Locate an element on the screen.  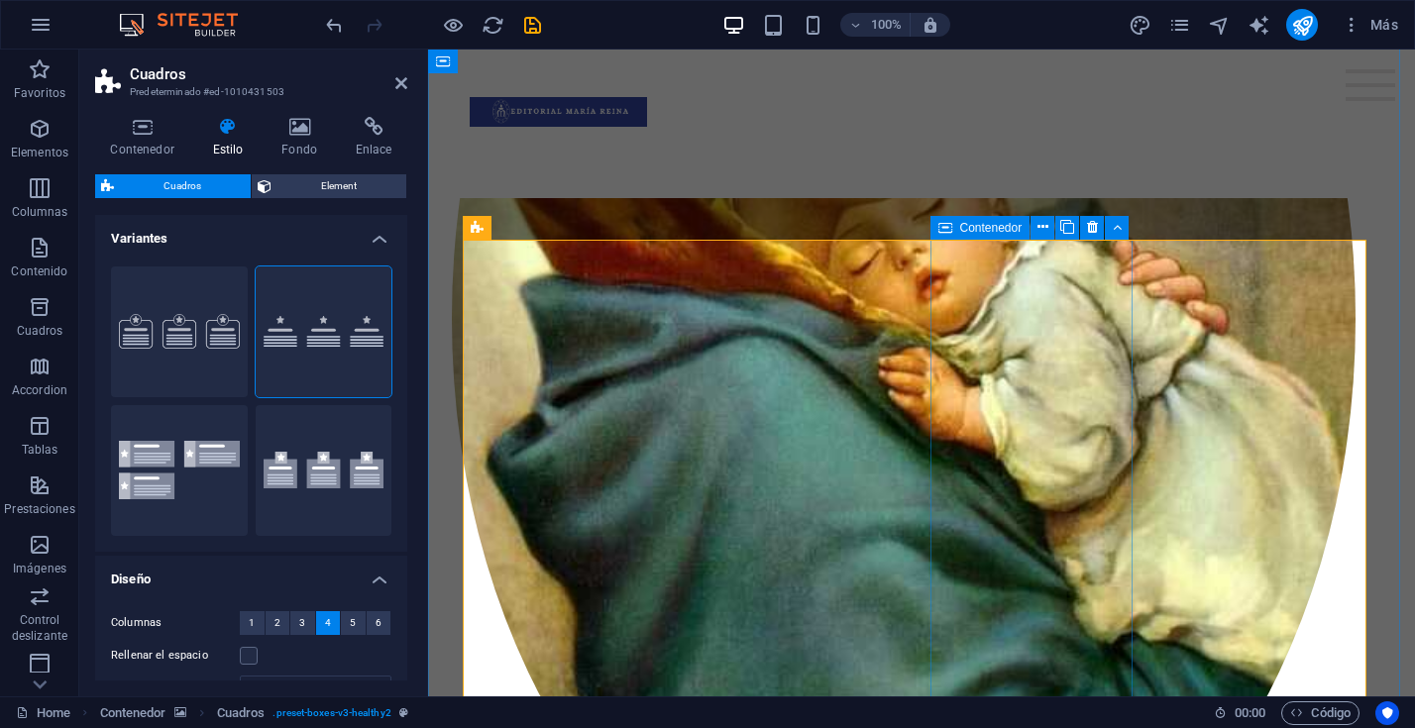
i: Guardar (Ctrl+S) is located at coordinates (532, 25).